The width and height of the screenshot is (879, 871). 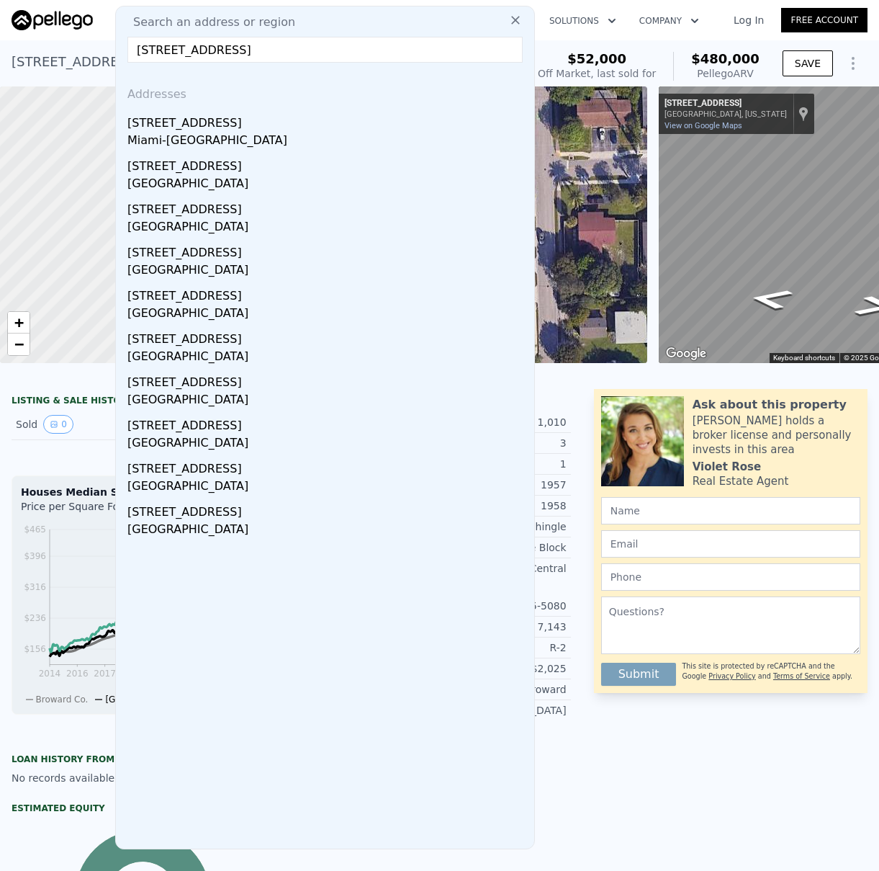 I want to click on tspan: $156, so click(x=35, y=649).